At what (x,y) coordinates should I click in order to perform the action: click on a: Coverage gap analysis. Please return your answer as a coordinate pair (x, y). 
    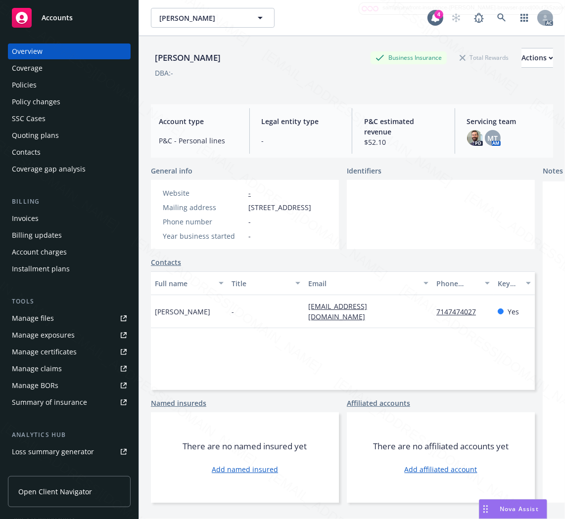
    Looking at the image, I should click on (69, 169).